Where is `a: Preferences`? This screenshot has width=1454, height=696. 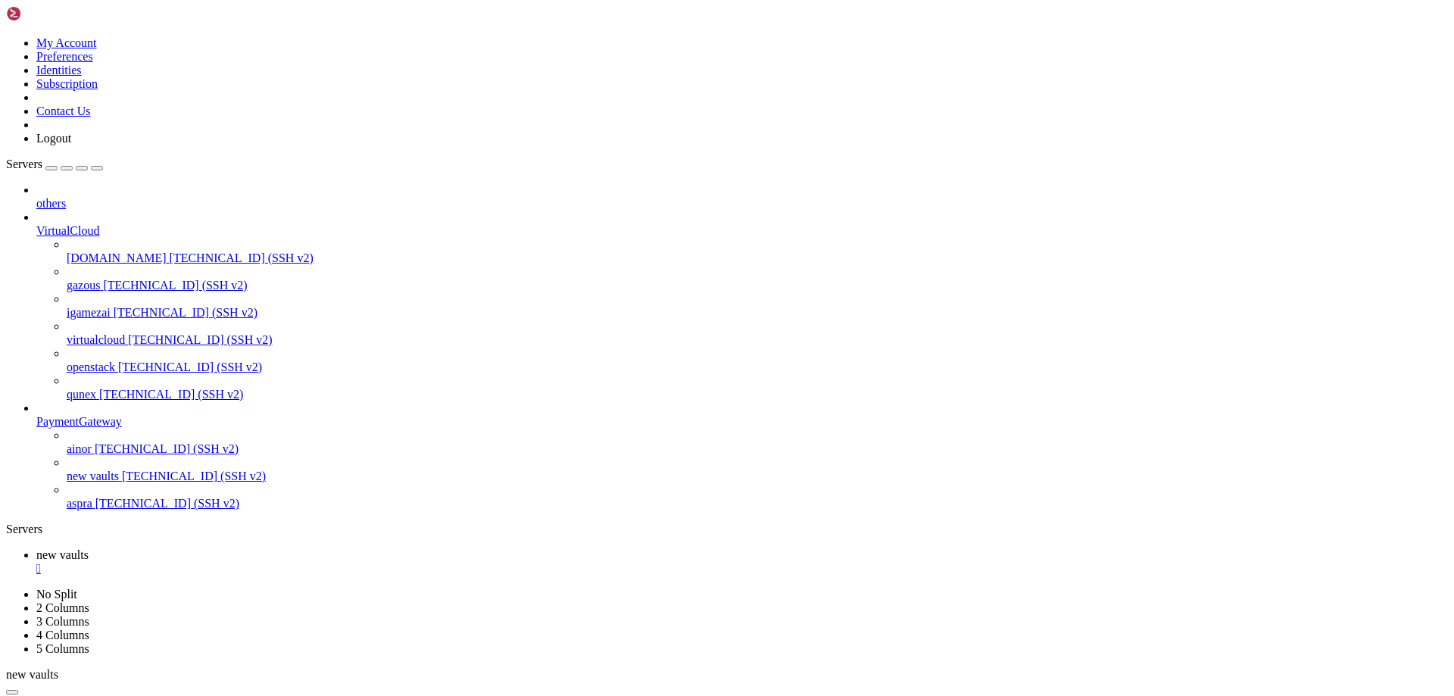
a: Preferences is located at coordinates (64, 56).